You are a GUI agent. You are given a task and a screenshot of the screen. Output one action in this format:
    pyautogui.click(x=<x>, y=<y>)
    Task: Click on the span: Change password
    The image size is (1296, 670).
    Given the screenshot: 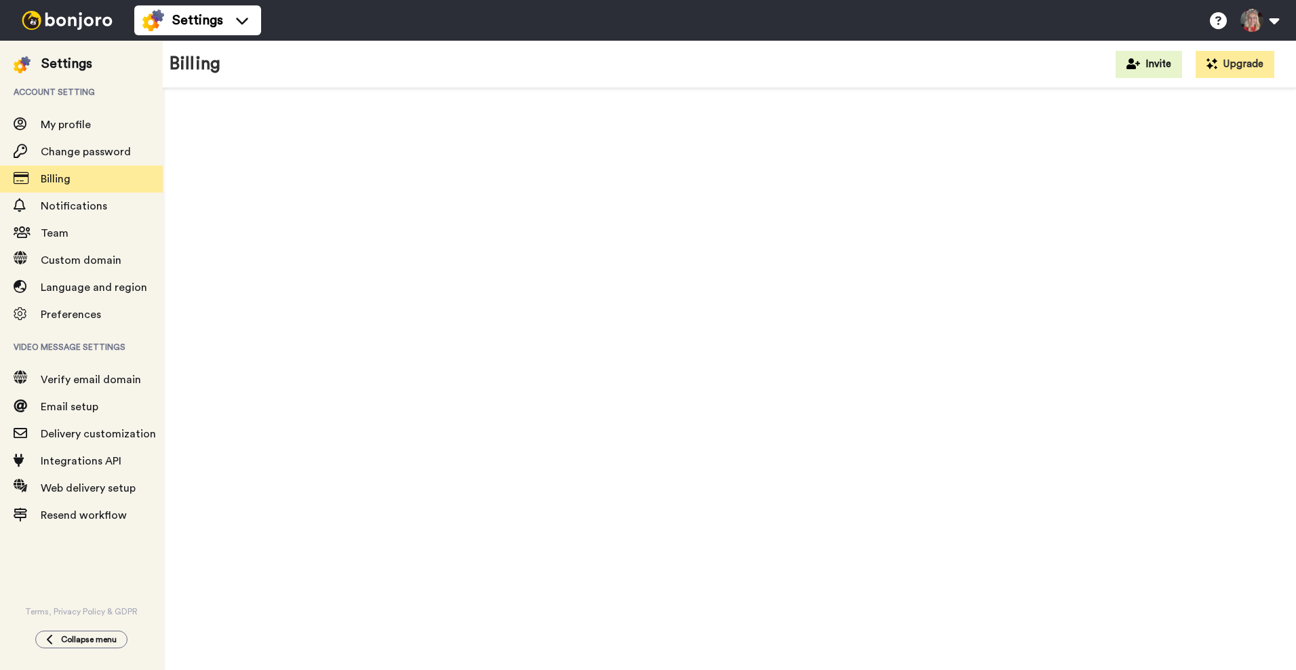 What is the action you would take?
    pyautogui.click(x=85, y=152)
    